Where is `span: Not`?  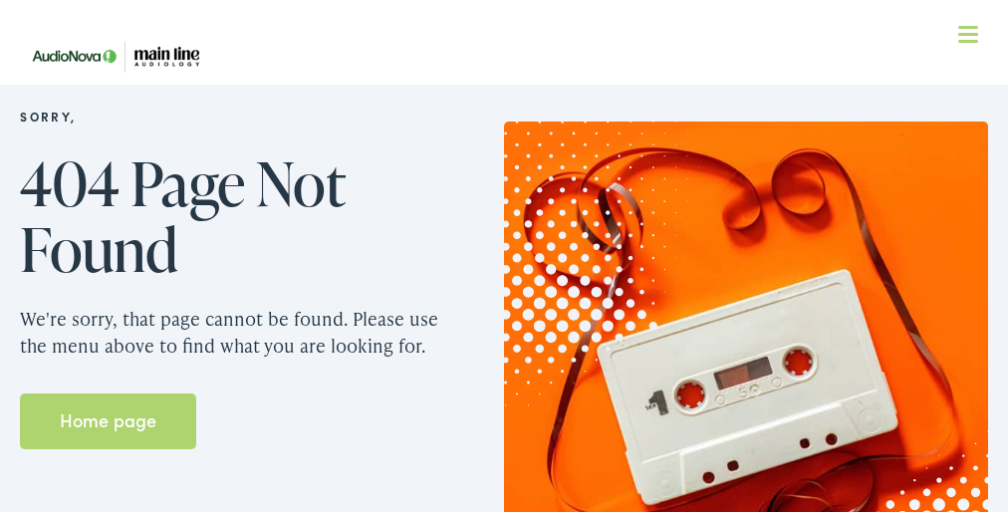
span: Not is located at coordinates (301, 183).